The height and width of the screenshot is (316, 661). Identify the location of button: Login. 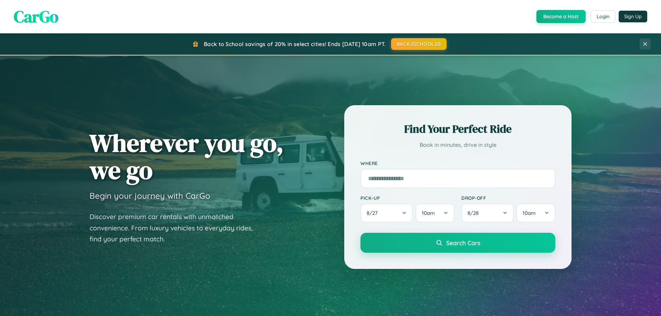
(603, 17).